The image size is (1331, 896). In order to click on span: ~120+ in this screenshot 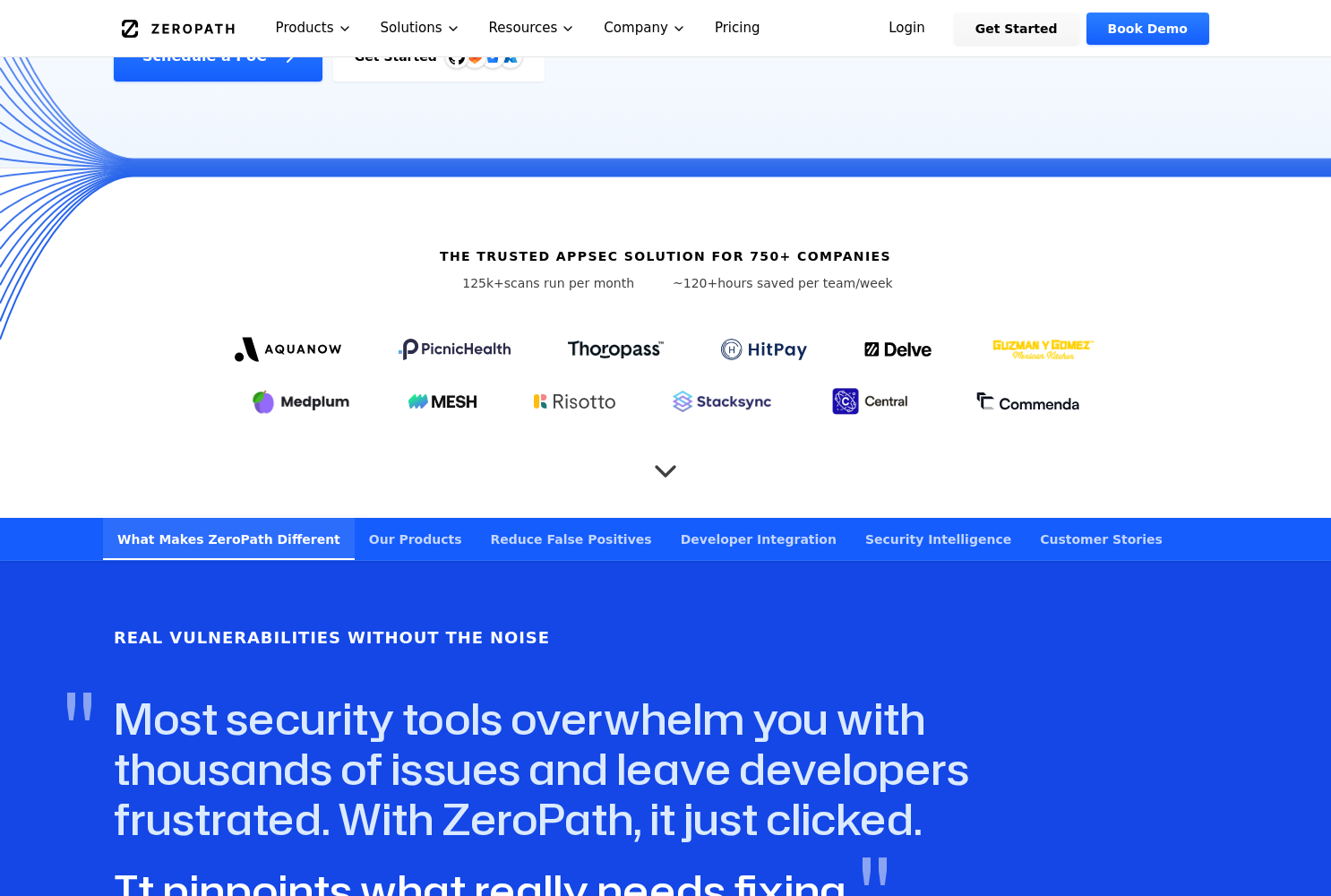, I will do `click(695, 283)`.